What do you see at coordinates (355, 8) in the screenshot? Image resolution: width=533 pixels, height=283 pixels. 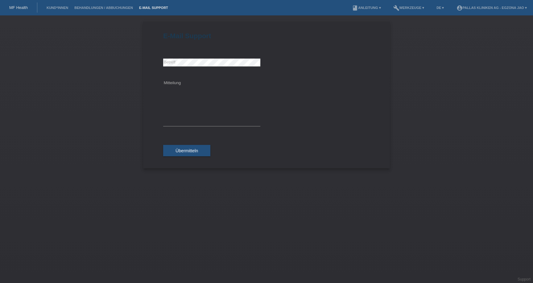 I see `i: book` at bounding box center [355, 8].